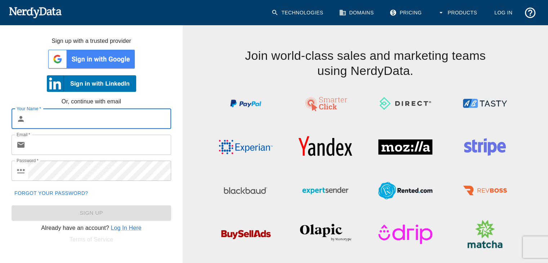 Image resolution: width=548 pixels, height=263 pixels. I want to click on img: Blackbaud, so click(246, 191).